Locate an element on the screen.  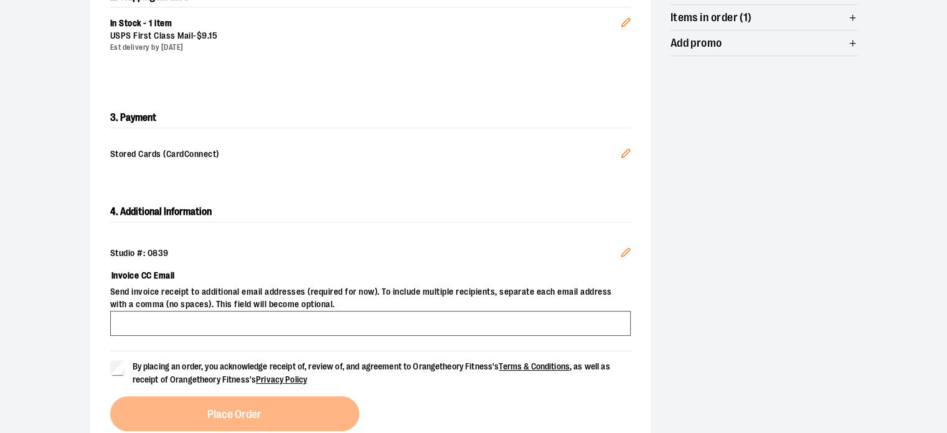
a: Terms & Conditions is located at coordinates (534, 366).